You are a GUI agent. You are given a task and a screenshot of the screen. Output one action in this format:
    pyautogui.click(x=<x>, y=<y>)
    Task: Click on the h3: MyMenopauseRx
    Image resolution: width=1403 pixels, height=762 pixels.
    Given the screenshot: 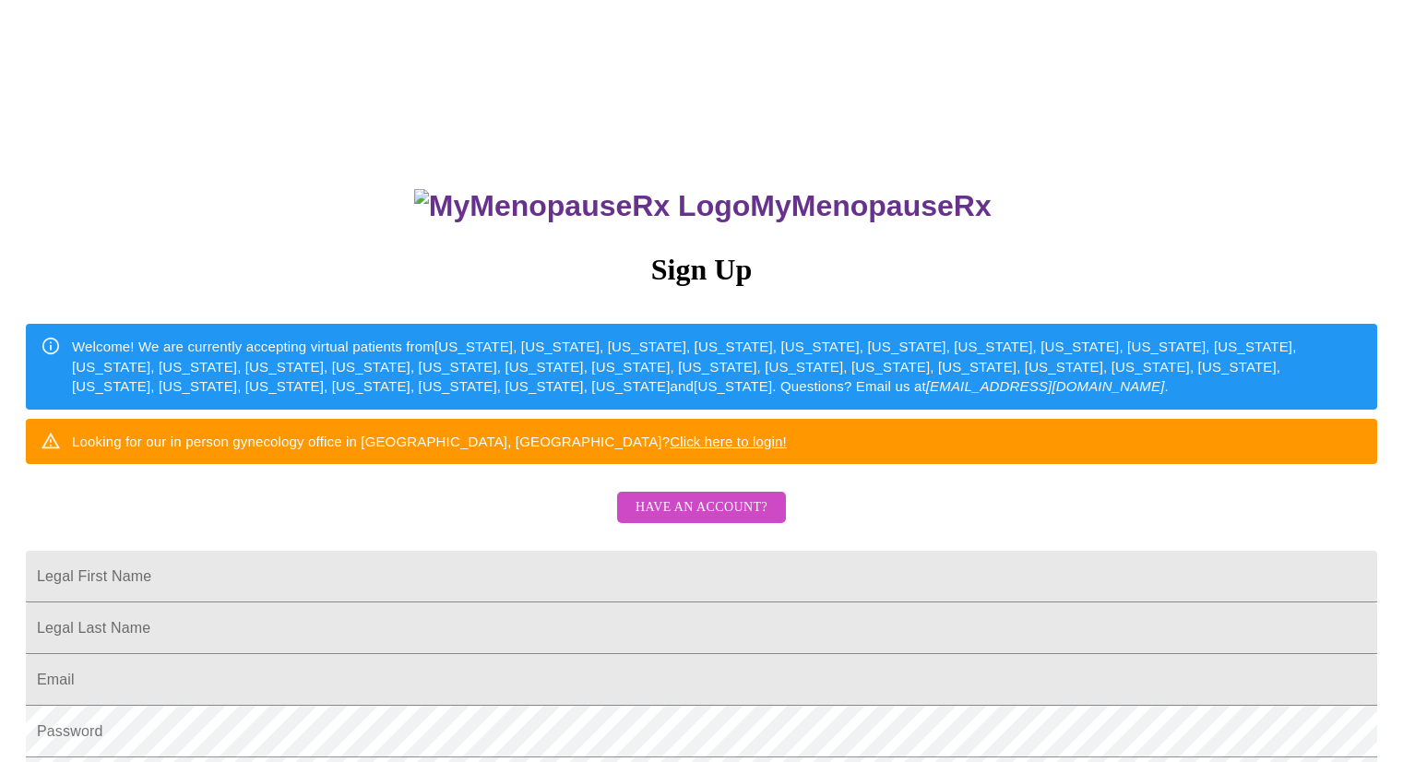 What is the action you would take?
    pyautogui.click(x=703, y=206)
    